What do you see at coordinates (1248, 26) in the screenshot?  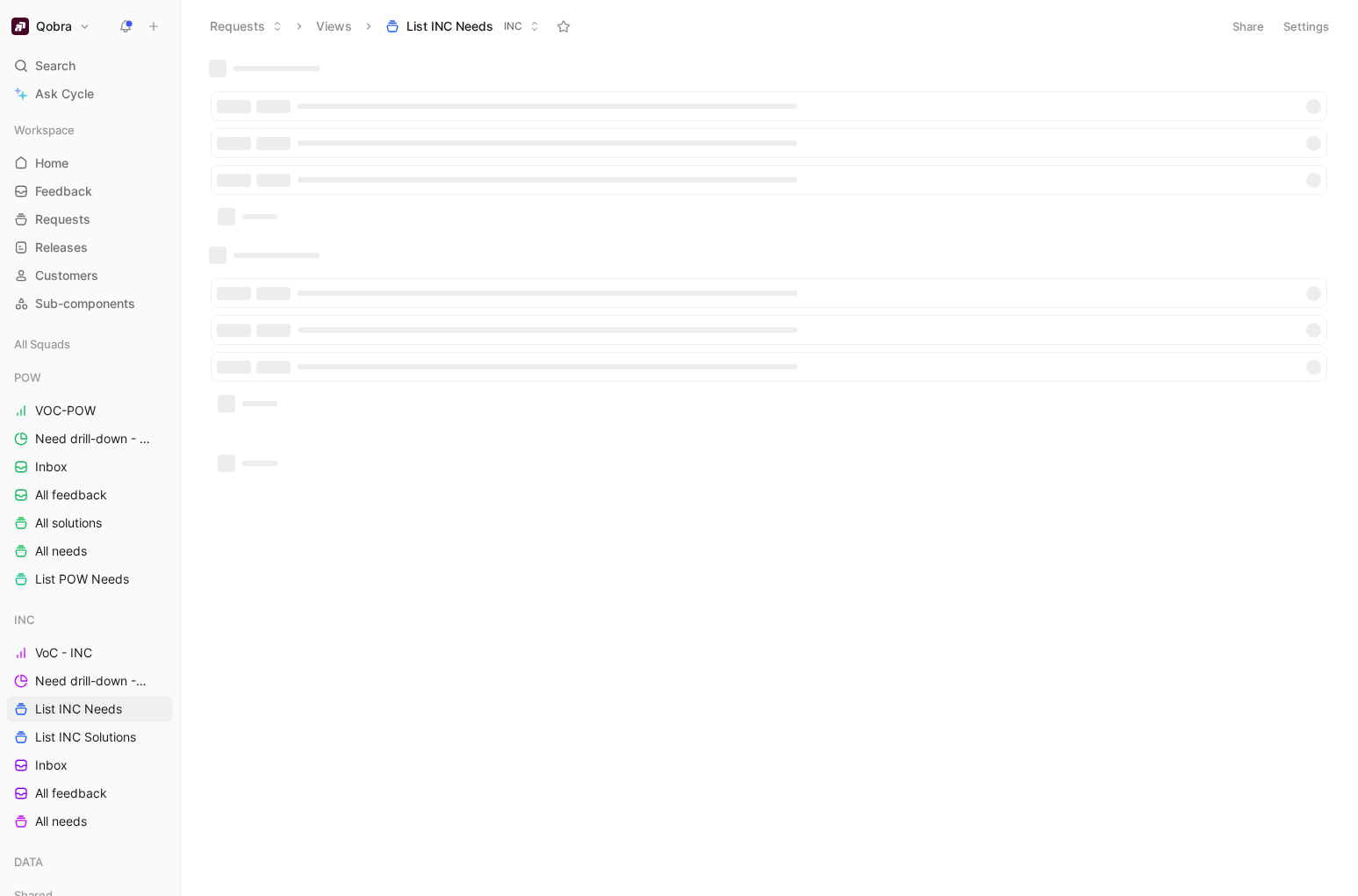 I see `button: Share` at bounding box center [1248, 26].